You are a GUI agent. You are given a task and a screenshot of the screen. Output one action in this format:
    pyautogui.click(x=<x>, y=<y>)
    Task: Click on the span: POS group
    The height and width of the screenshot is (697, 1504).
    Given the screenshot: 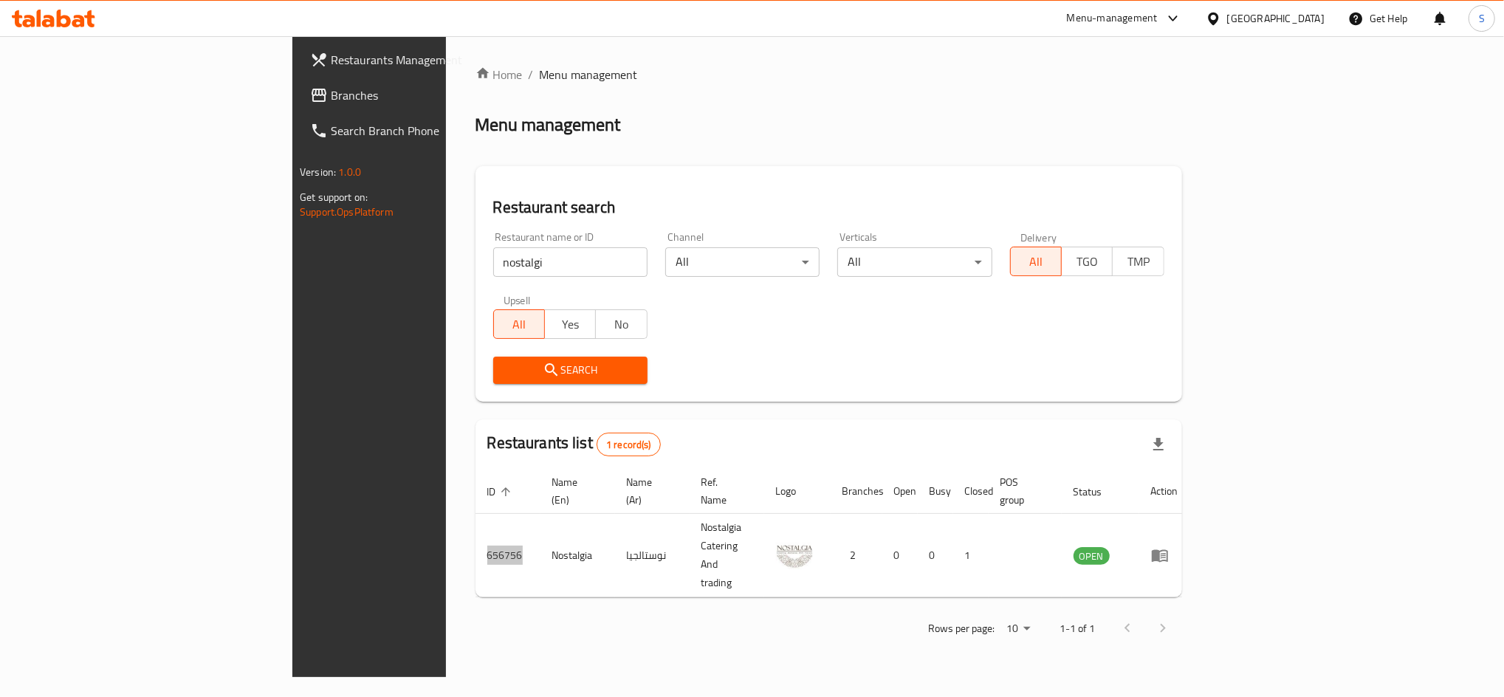 What is the action you would take?
    pyautogui.click(x=1022, y=491)
    